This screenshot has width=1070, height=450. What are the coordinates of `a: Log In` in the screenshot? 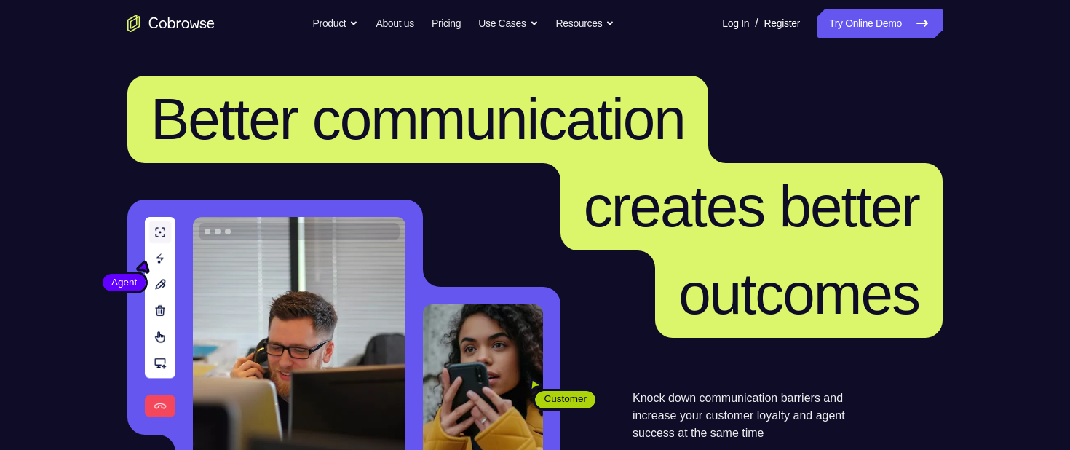 It's located at (735, 23).